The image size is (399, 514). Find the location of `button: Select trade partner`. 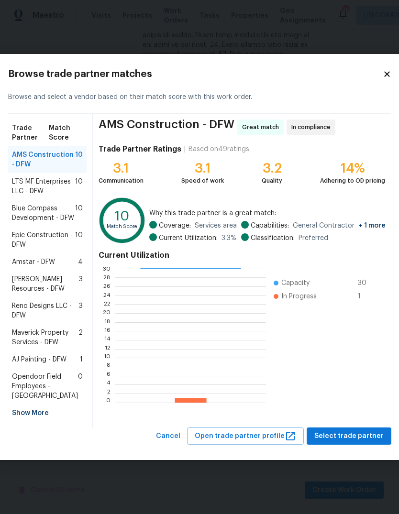

button: Select trade partner is located at coordinates (349, 436).